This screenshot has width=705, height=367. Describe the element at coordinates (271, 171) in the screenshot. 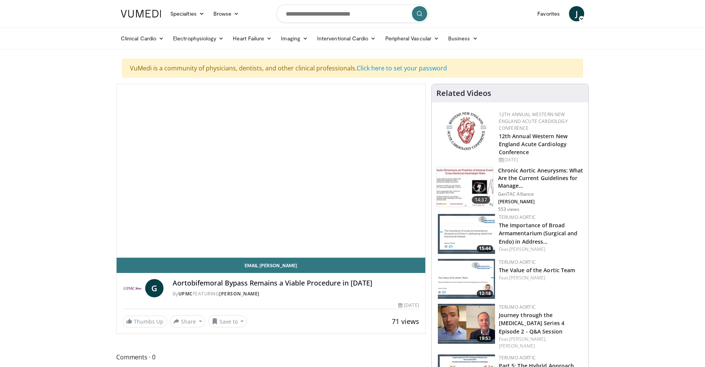

I see `video-js: Video Player` at that location.